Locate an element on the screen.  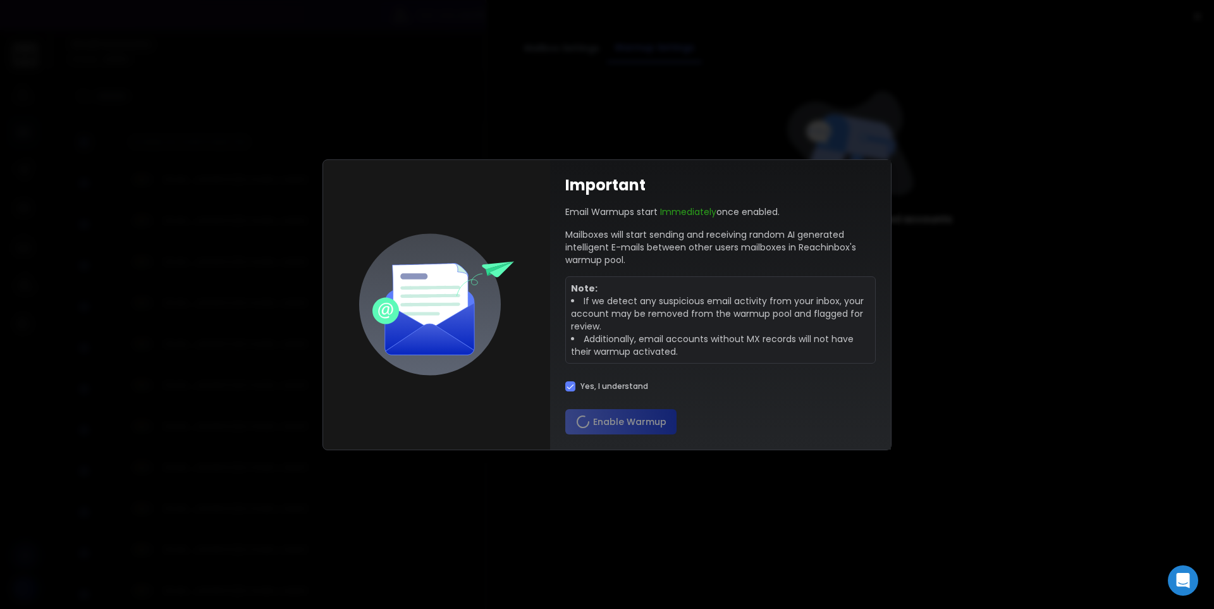
li: Additionally, email accounts without MX records will not have their warmup activated. is located at coordinates (720, 345).